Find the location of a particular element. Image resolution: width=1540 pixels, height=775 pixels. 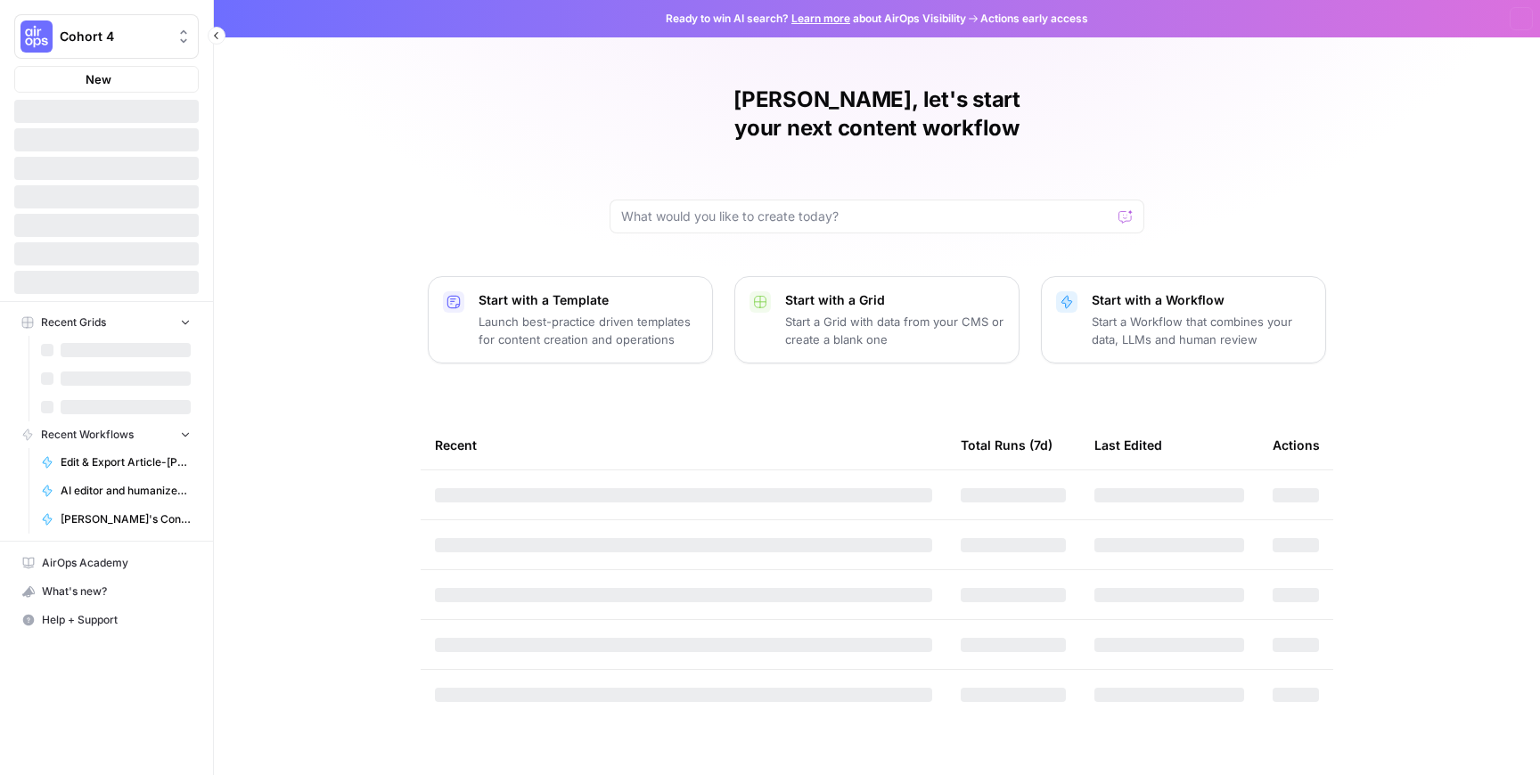

button: Workspace: Cohort 4 is located at coordinates (106, 37).